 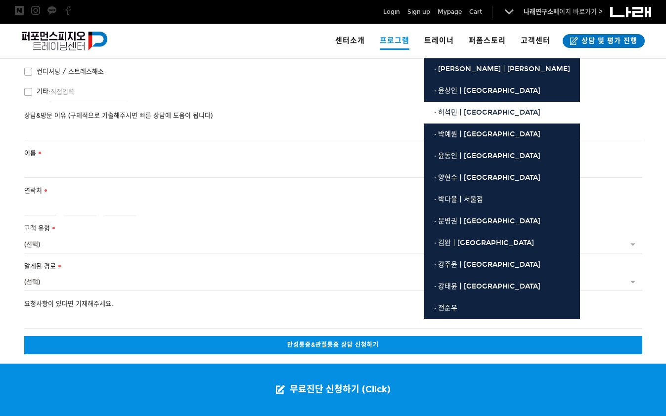 What do you see at coordinates (333, 153) in the screenshot?
I see `label: 이름` at bounding box center [333, 153].